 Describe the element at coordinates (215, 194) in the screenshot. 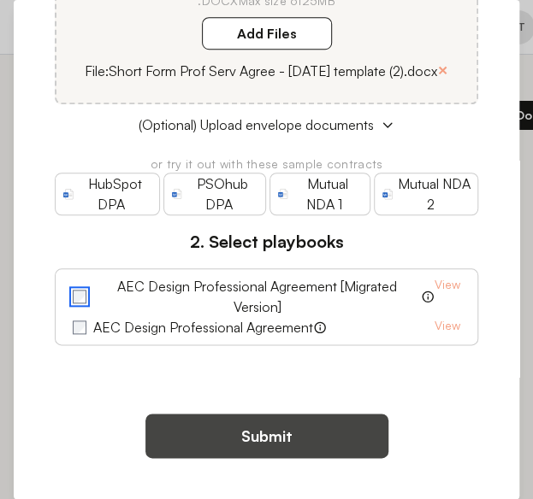

I see `a: PSOhub DPA` at that location.